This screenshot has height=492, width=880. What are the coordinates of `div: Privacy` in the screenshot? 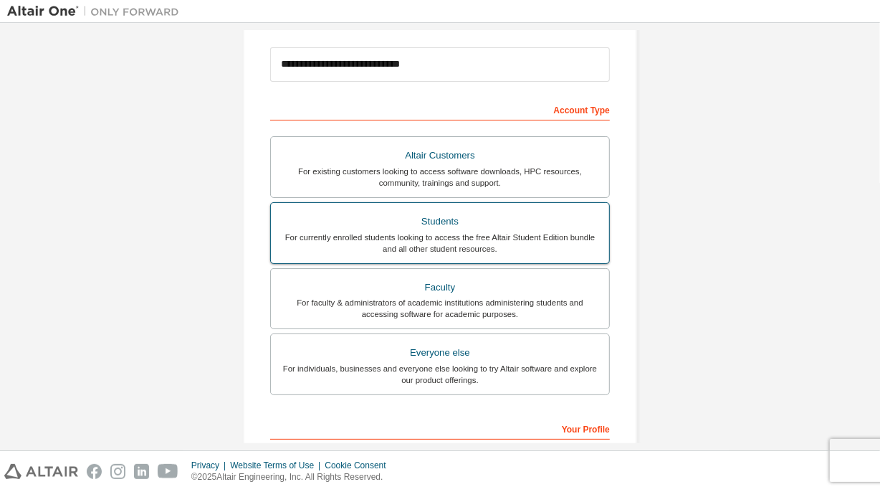 It's located at (211, 465).